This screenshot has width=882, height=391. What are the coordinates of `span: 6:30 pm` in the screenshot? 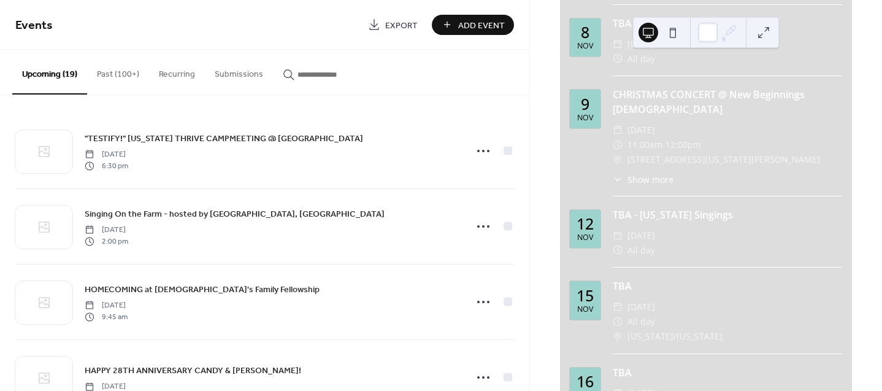 It's located at (106, 166).